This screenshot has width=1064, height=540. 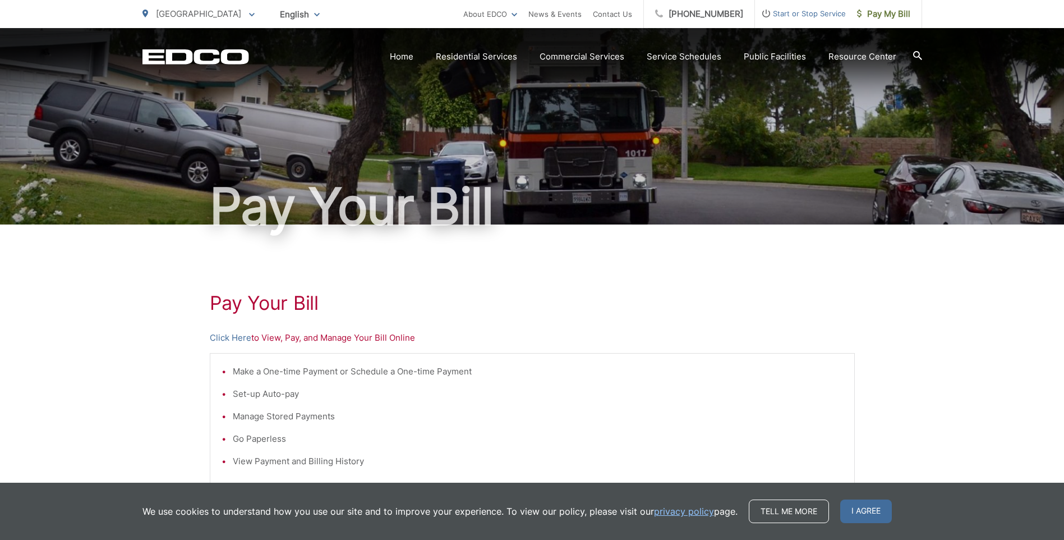 What do you see at coordinates (883, 14) in the screenshot?
I see `span: Pay My Bill` at bounding box center [883, 14].